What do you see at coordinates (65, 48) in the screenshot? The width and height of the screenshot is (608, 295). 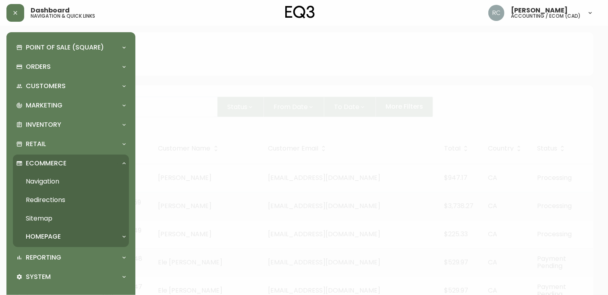 I see `p: Point of Sale (Square)` at bounding box center [65, 48].